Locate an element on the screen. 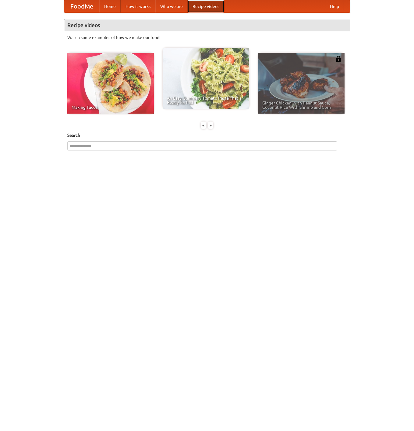 Image resolution: width=414 pixels, height=431 pixels. span: Making Tacos is located at coordinates (110, 107).